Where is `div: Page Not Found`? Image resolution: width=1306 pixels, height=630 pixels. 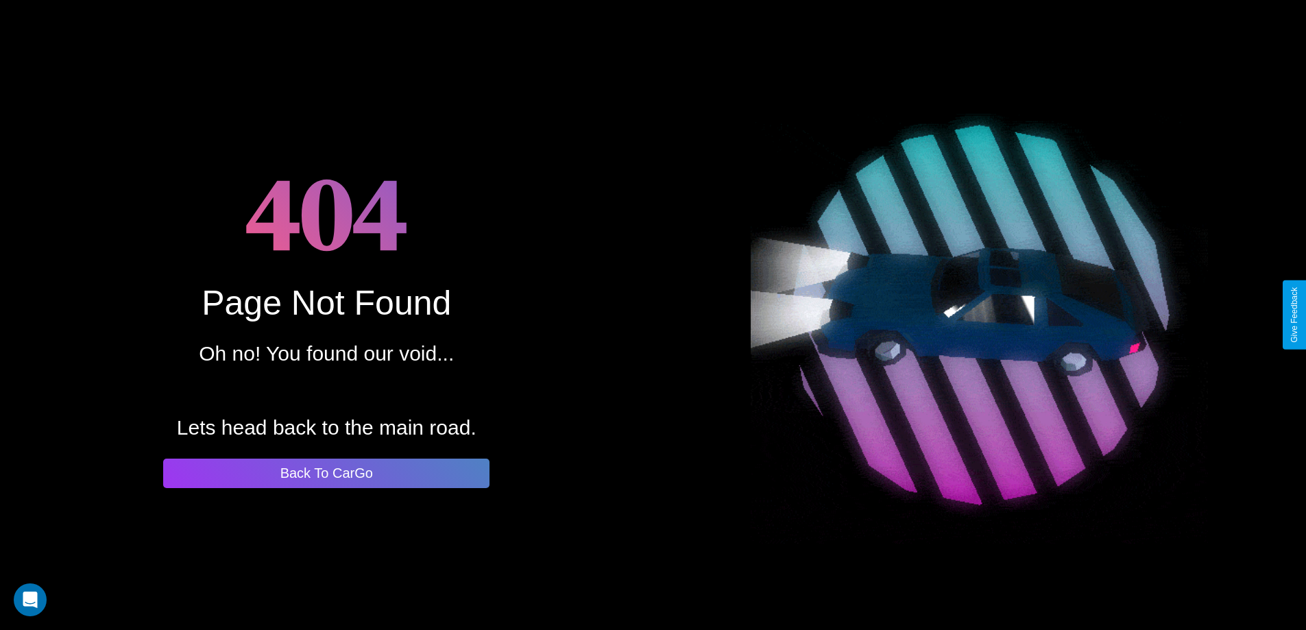 div: Page Not Found is located at coordinates (326, 303).